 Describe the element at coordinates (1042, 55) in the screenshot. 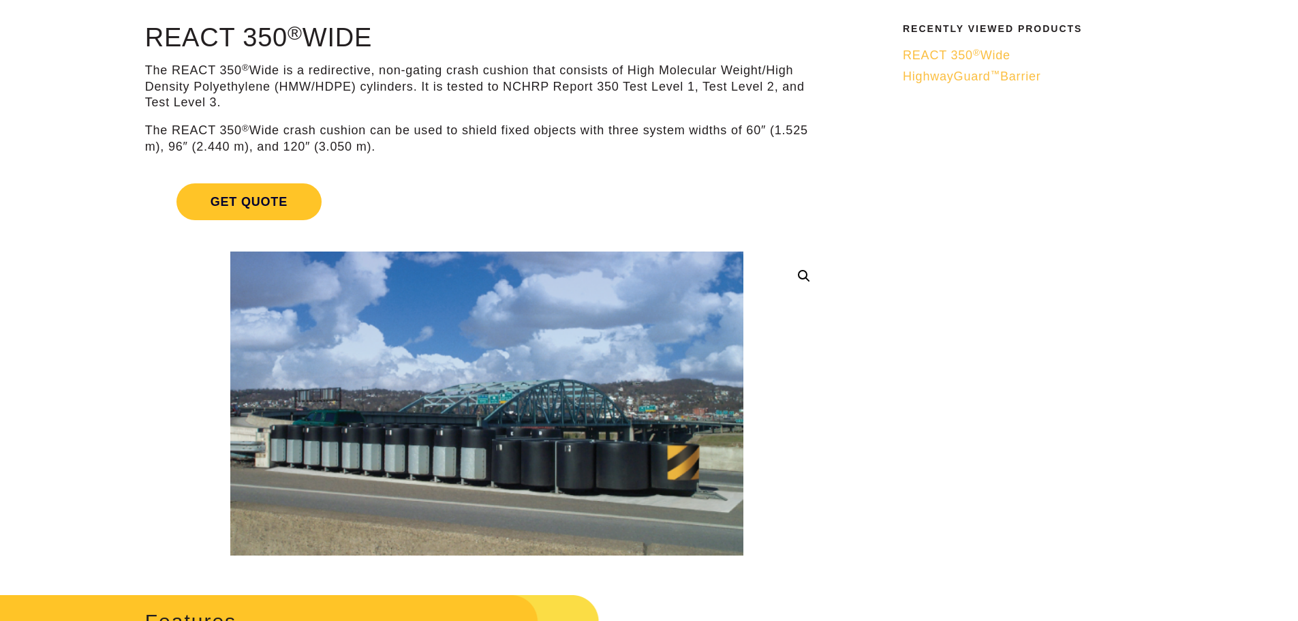

I see `a: REACT 350®Wide` at that location.